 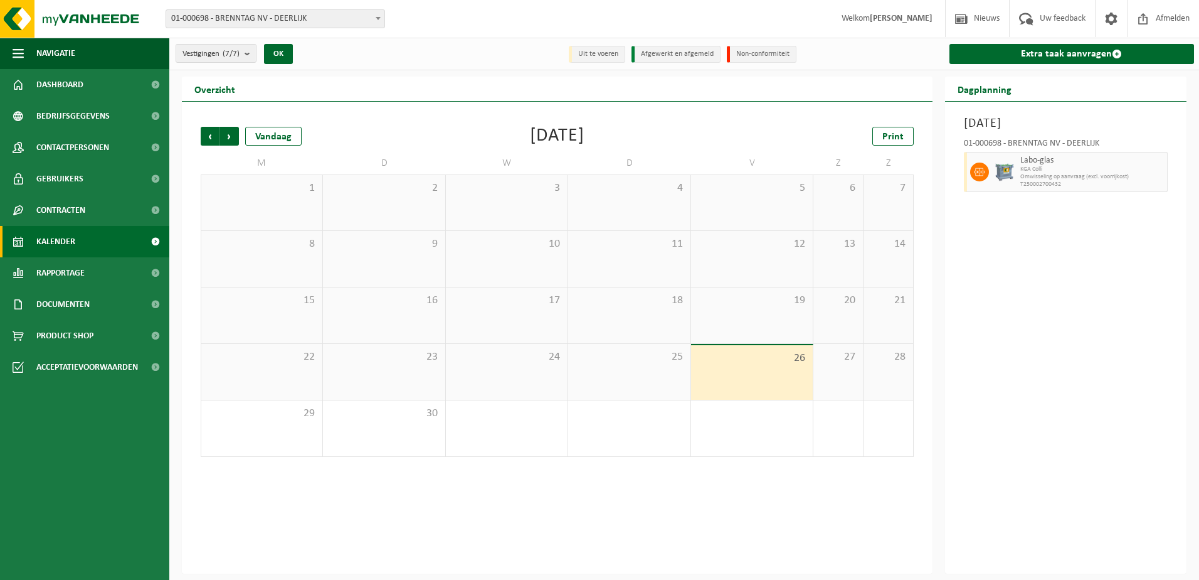 What do you see at coordinates (384, 300) in the screenshot?
I see `span: 16` at bounding box center [384, 300].